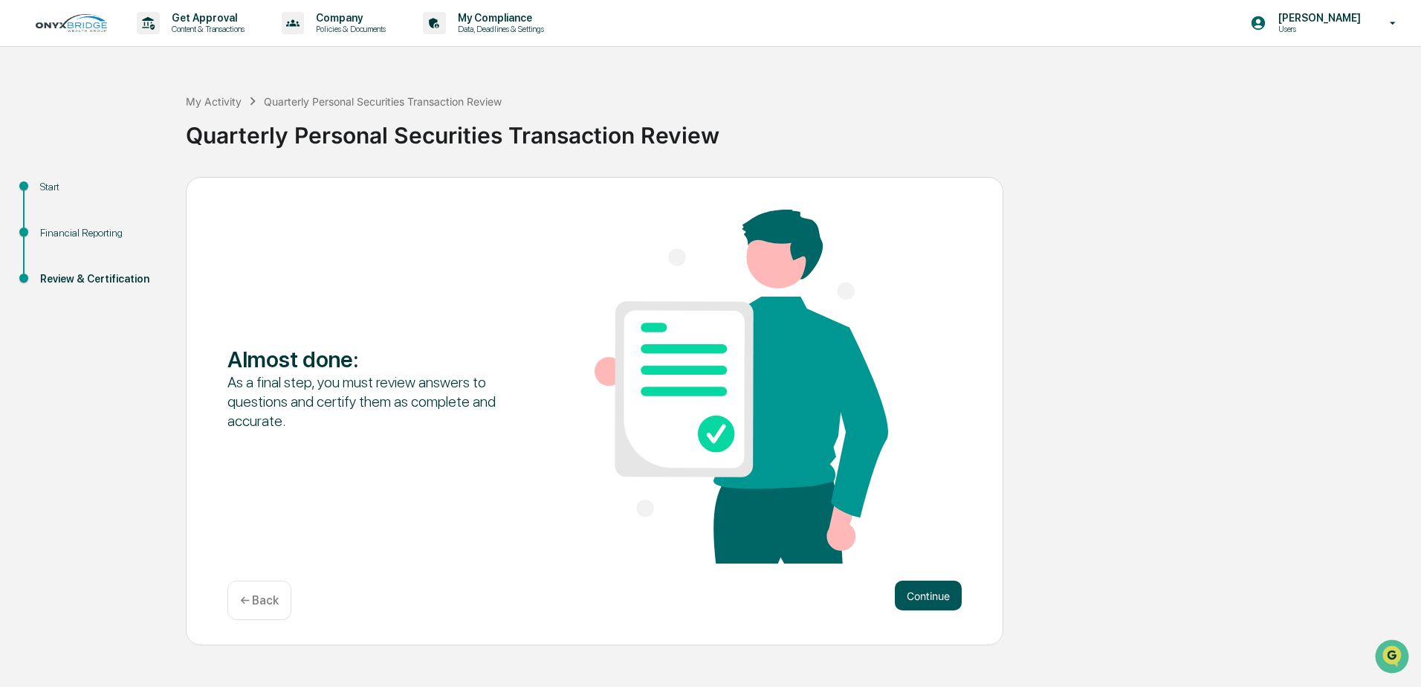  Describe the element at coordinates (147, 121) in the screenshot. I see `div: Start new chat` at that location.